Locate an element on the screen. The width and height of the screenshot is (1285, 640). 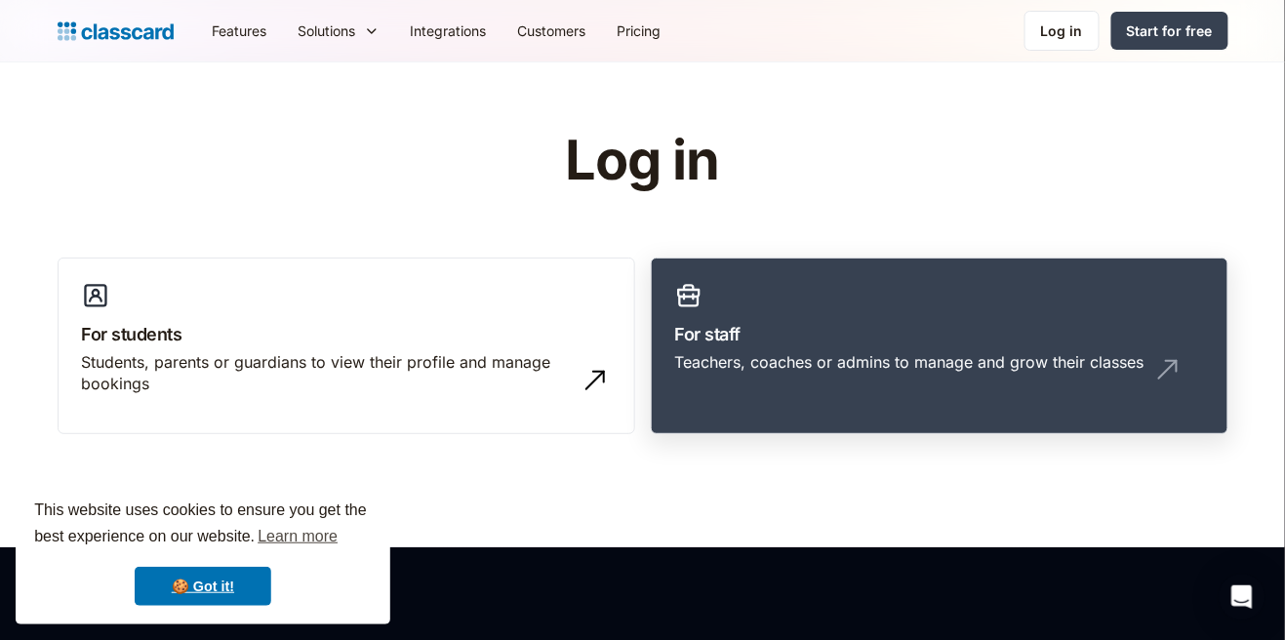
a: Integrations is located at coordinates (449, 30).